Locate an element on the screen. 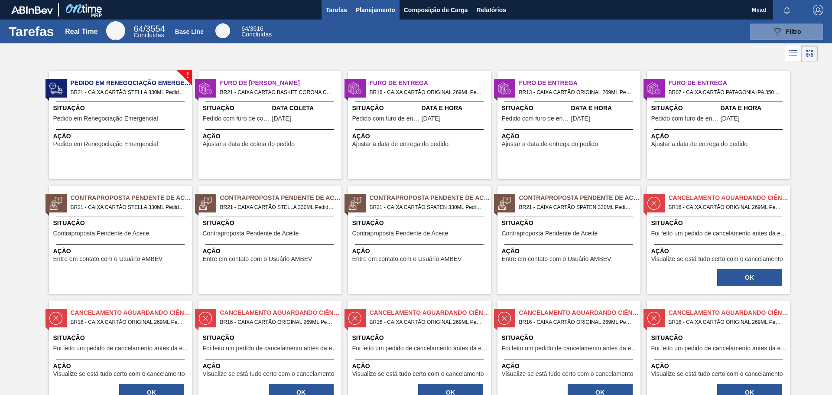 The image size is (832, 395). span: Furo de Coleta is located at coordinates (281, 83).